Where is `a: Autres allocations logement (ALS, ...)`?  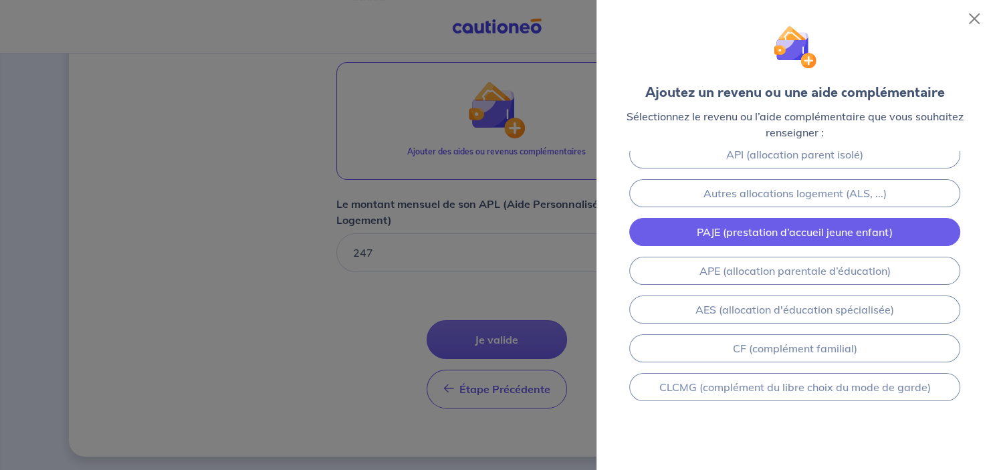
a: Autres allocations logement (ALS, ...) is located at coordinates (794, 193).